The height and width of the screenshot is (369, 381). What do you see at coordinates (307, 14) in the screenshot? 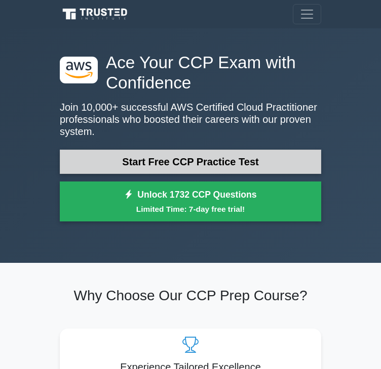
I see `button: Toggle navigation` at bounding box center [307, 14].